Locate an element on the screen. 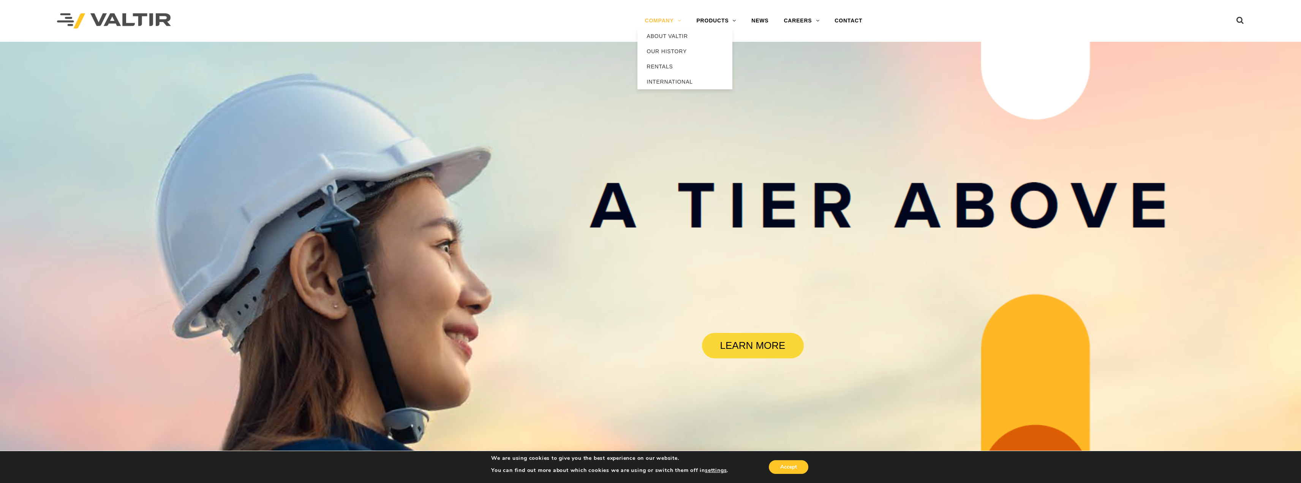 The image size is (1301, 483). a: NEWS is located at coordinates (760, 21).